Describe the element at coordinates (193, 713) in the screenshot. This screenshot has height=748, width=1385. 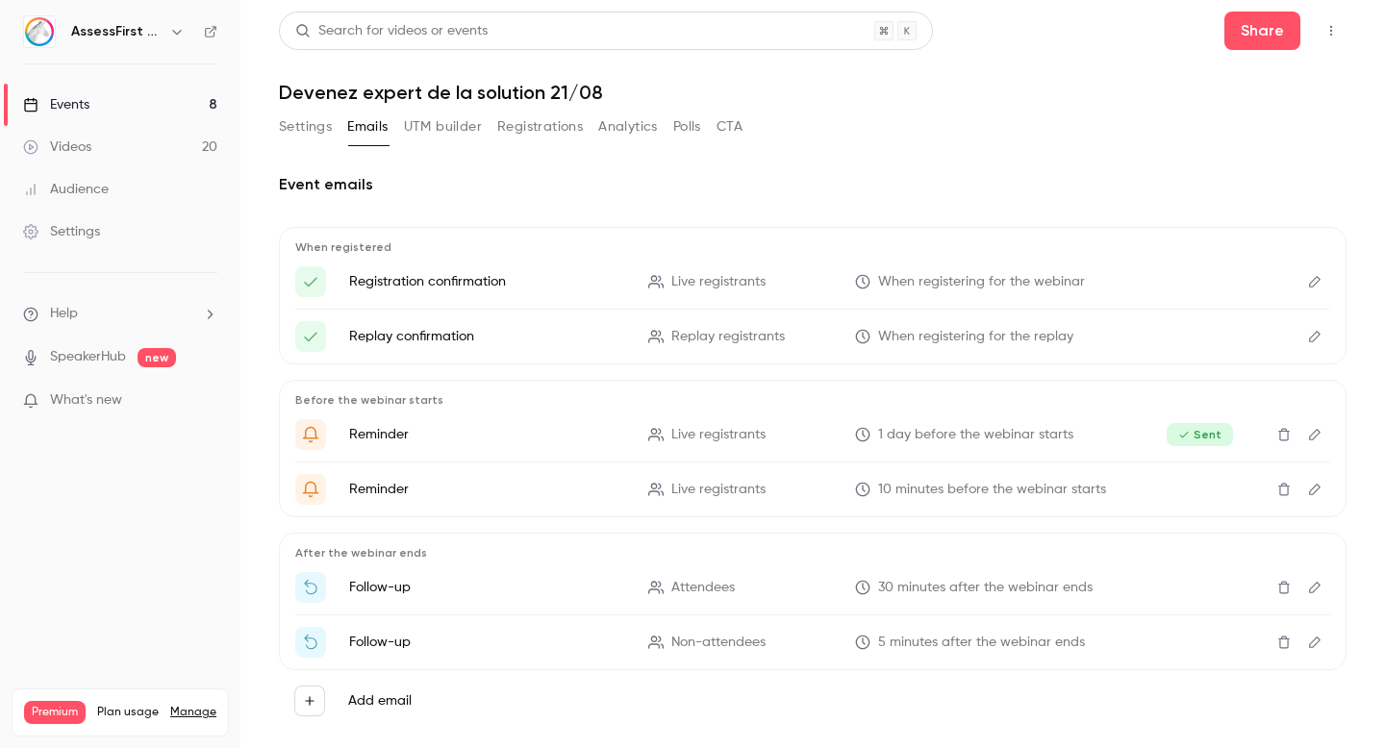
I see `a: Manage` at that location.